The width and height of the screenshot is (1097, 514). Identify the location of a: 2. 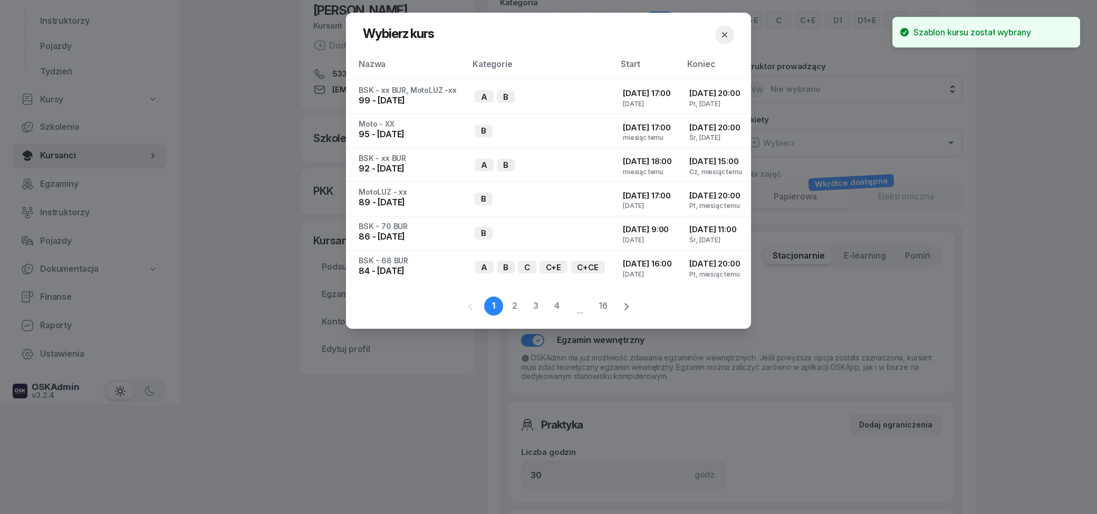
(515, 306).